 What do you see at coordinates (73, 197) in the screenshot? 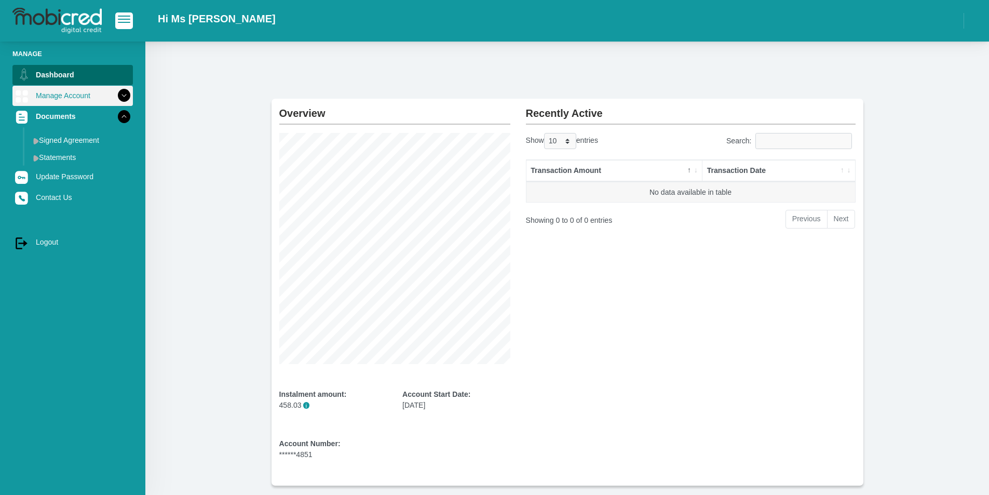
I see `a: Contact Us` at bounding box center [73, 197].